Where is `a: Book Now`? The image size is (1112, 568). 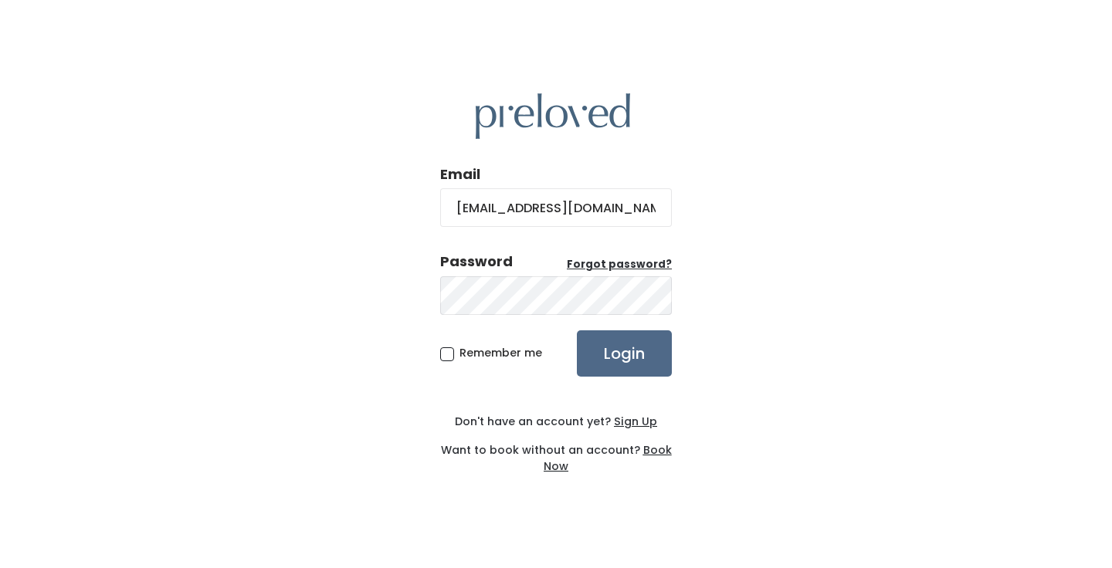 a: Book Now is located at coordinates (607, 458).